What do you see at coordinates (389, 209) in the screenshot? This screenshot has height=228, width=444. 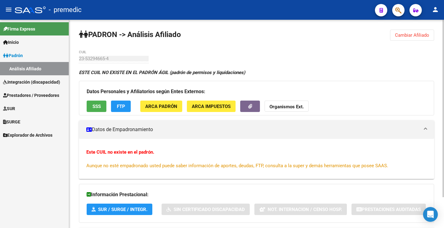 I see `button: Prestaciones Auditadas` at bounding box center [389, 209].